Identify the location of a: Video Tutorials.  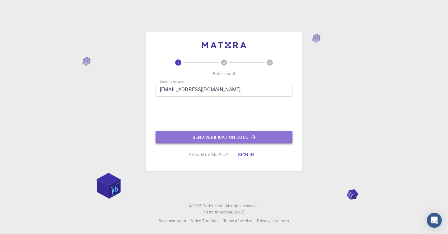
(205, 221).